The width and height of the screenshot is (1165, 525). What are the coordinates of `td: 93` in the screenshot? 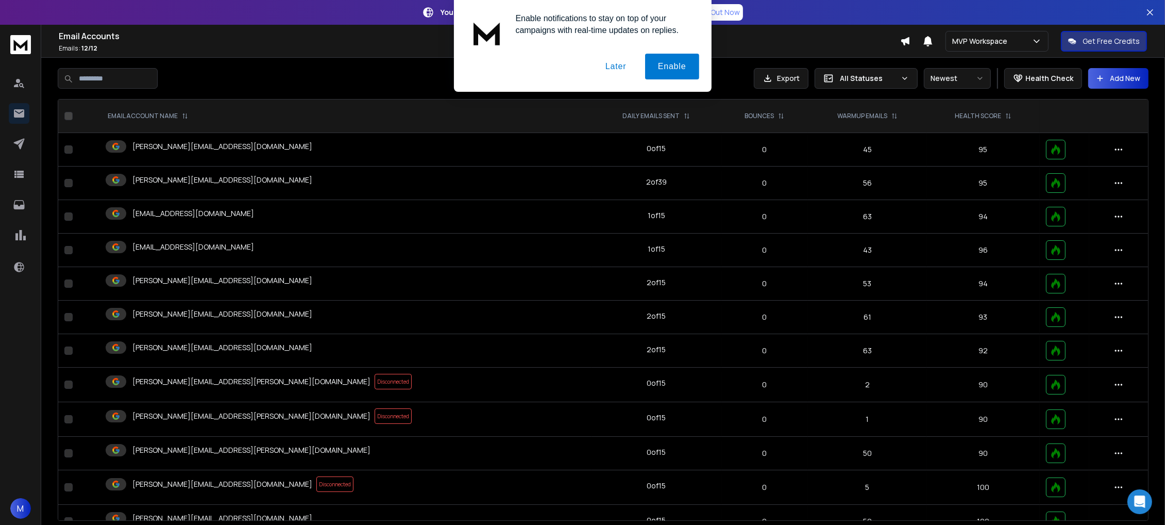 It's located at (983, 317).